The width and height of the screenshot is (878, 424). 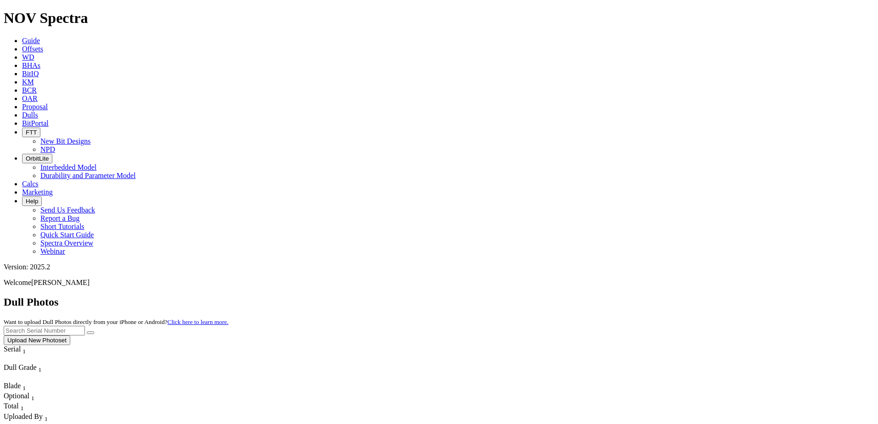 I want to click on span: Help, so click(x=32, y=201).